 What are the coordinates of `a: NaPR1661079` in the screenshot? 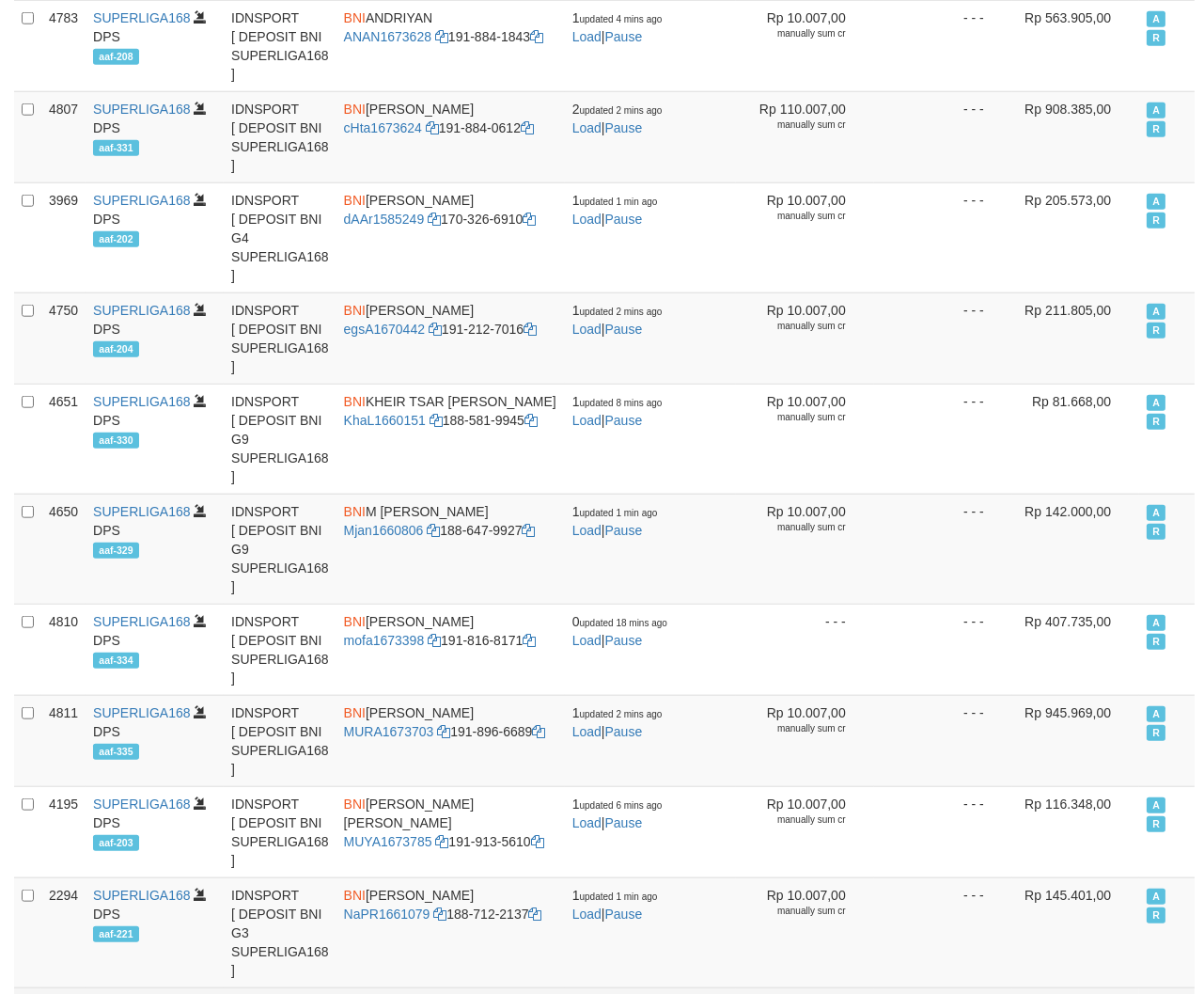 It's located at (388, 914).